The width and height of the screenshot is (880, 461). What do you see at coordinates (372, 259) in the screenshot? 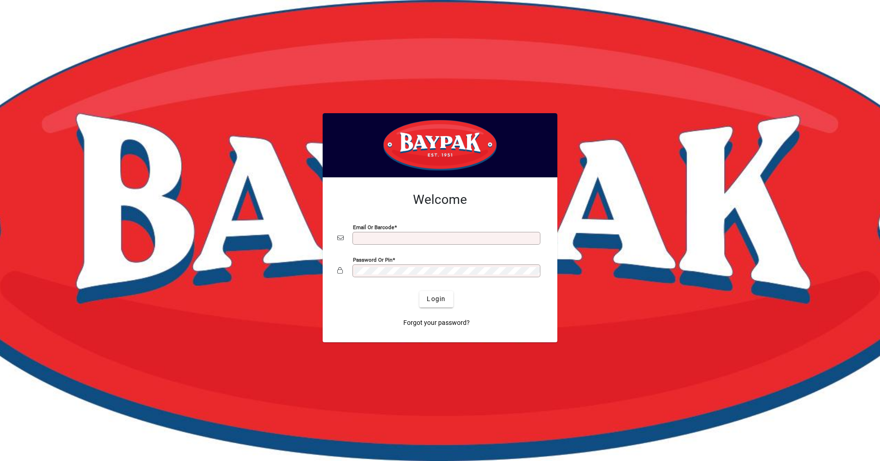
I see `mat-label: Password or Pin` at bounding box center [372, 259].